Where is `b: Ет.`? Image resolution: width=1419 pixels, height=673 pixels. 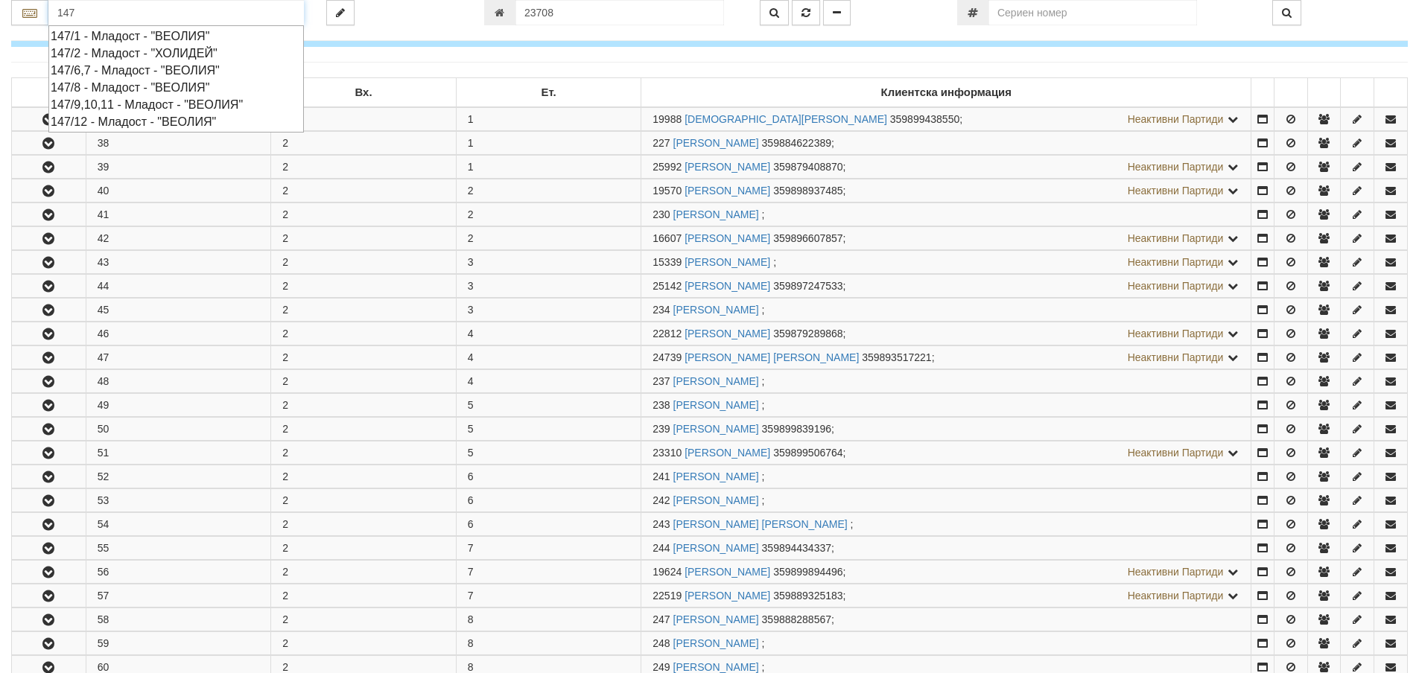
b: Ет. is located at coordinates (549, 92).